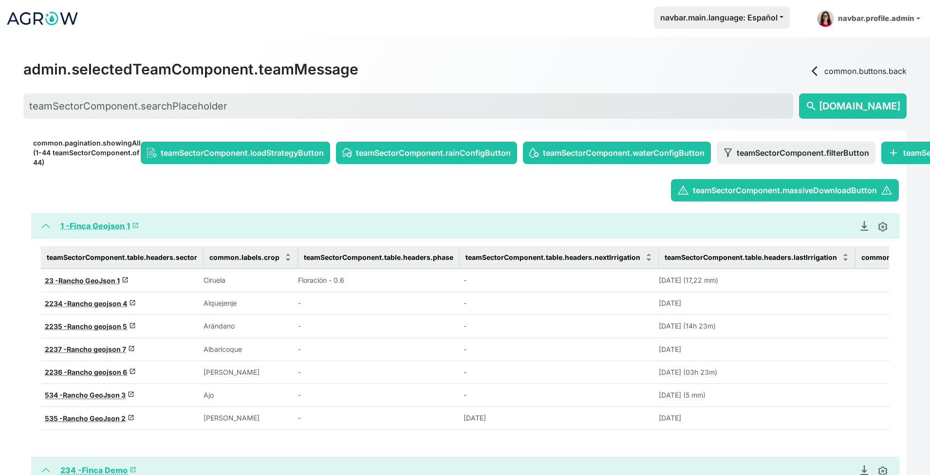  Describe the element at coordinates (52, 280) in the screenshot. I see `span: 23 -` at that location.